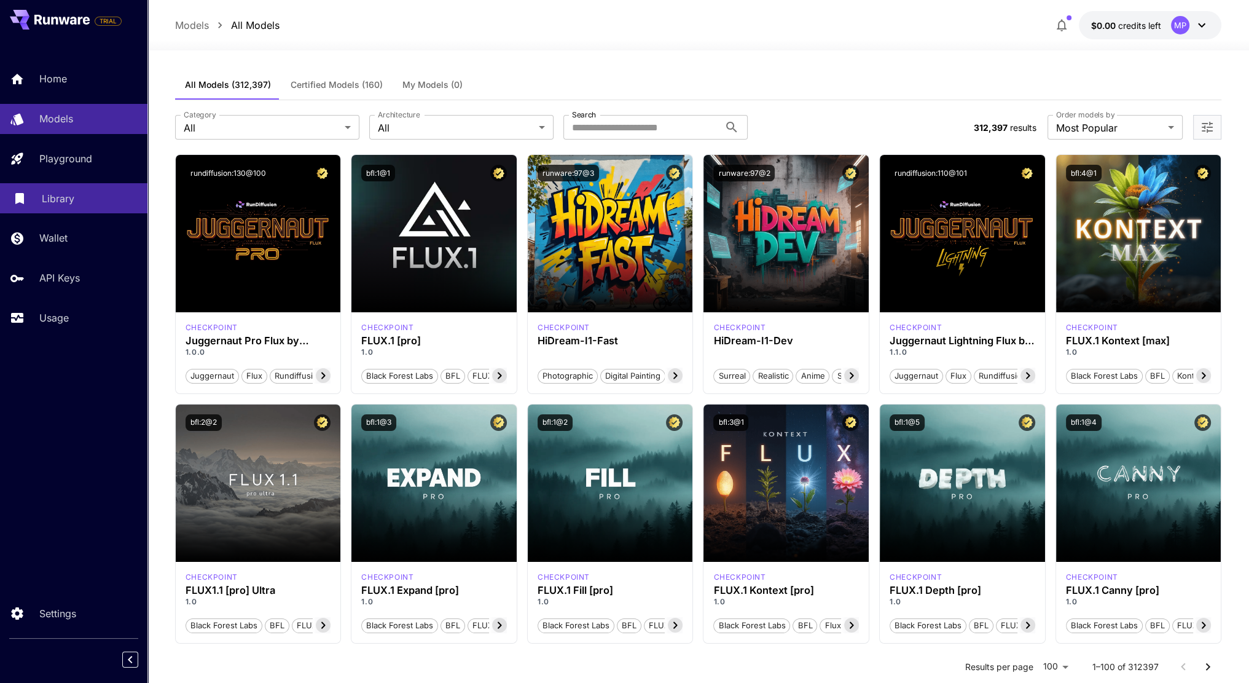 The height and width of the screenshot is (683, 1249). I want to click on h3: FLUX.1 [pro], so click(434, 340).